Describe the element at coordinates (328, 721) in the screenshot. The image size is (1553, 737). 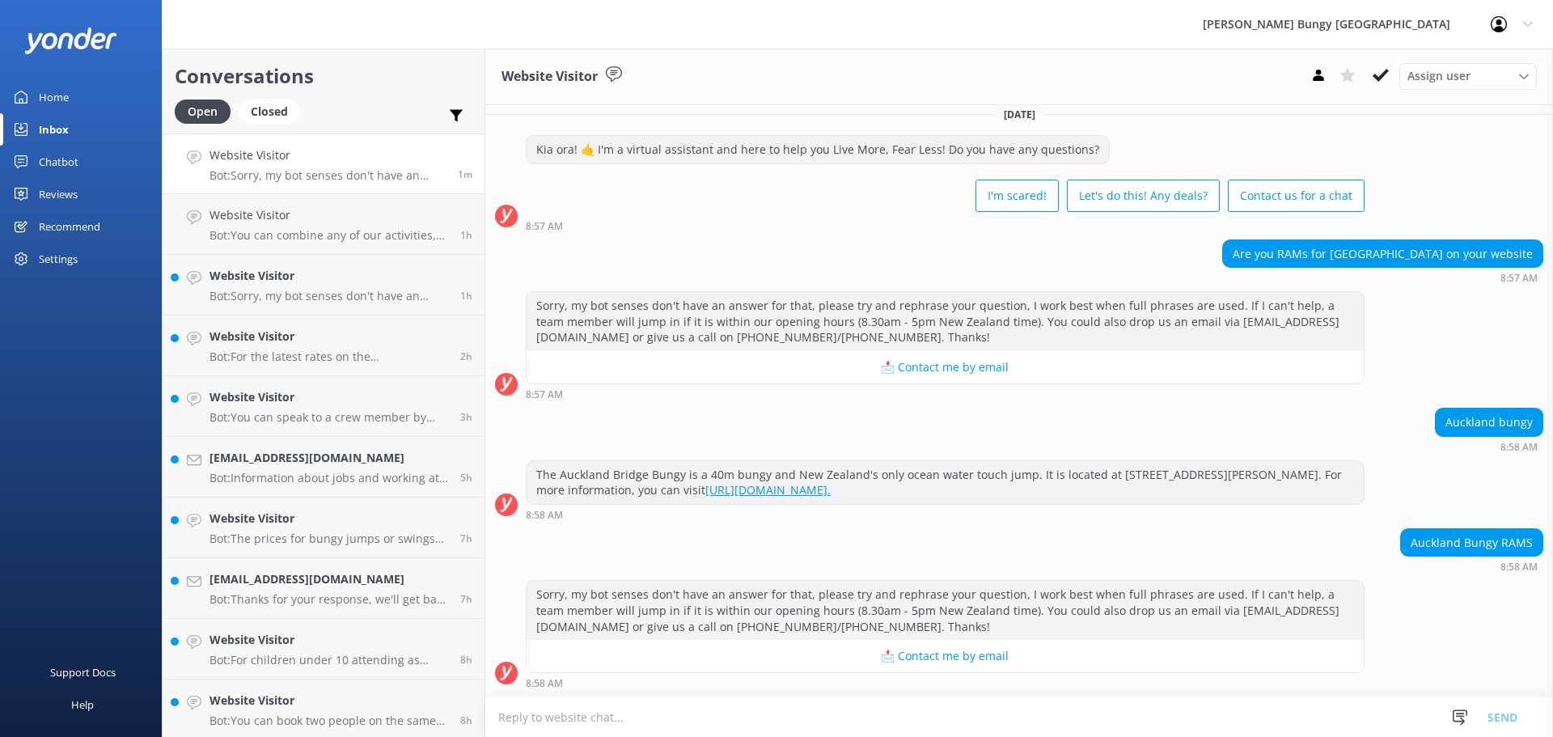
I see `p: Bot: You can book two people on the same reservation. For tandem jumps or swings, reserve two ind...` at that location.